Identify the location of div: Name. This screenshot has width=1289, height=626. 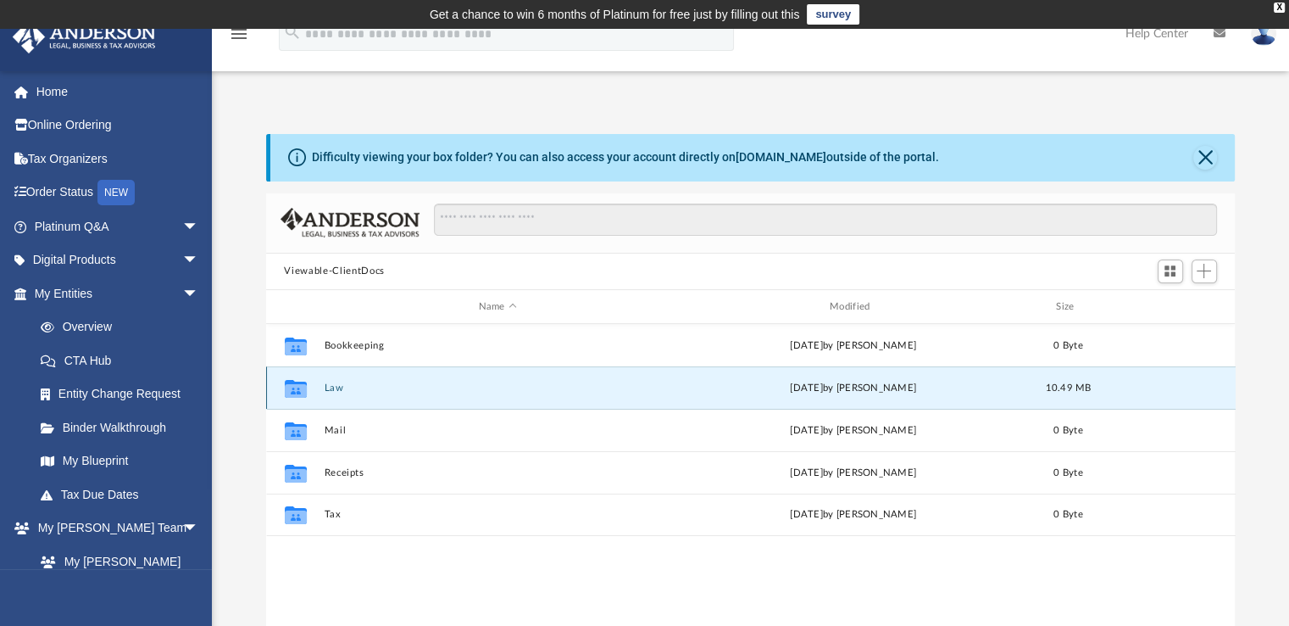
(497, 307).